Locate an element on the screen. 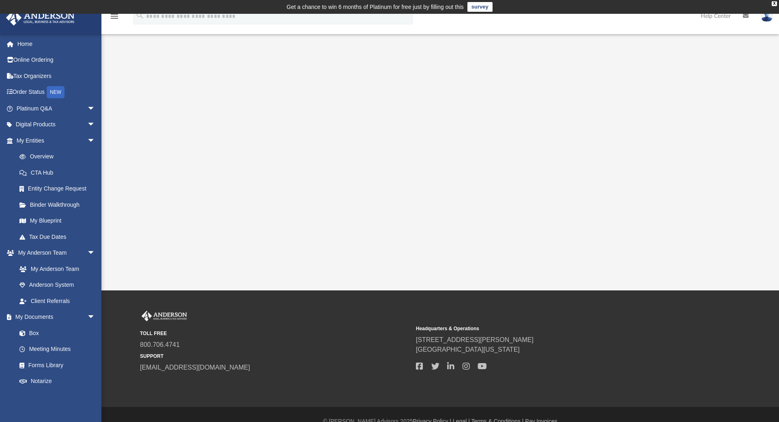 This screenshot has width=779, height=422. a: My Anderson Team is located at coordinates (55, 269).